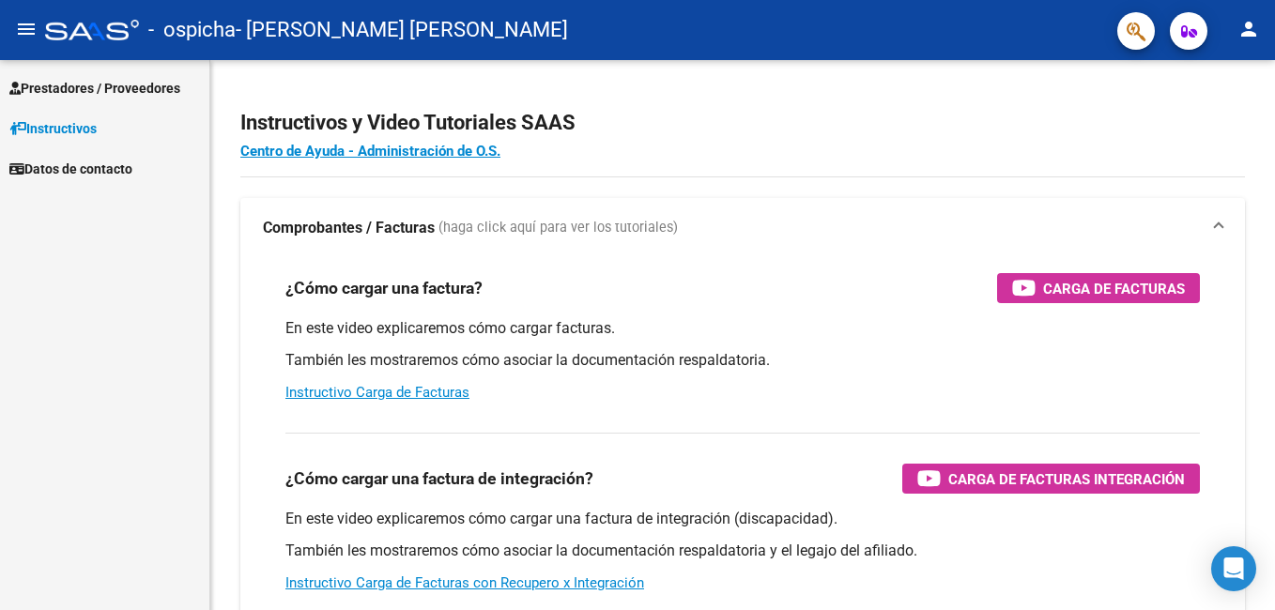  Describe the element at coordinates (1067, 479) in the screenshot. I see `span: Carga de Facturas Integración` at that location.